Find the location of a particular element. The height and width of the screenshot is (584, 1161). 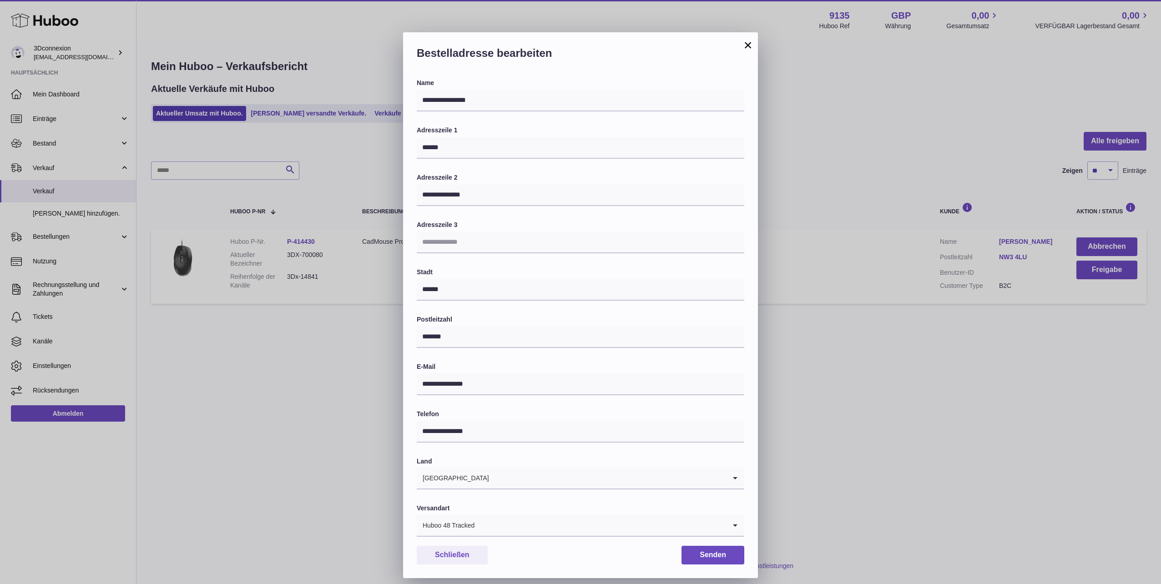

span: Huboo 48 Tracked is located at coordinates (446, 525).